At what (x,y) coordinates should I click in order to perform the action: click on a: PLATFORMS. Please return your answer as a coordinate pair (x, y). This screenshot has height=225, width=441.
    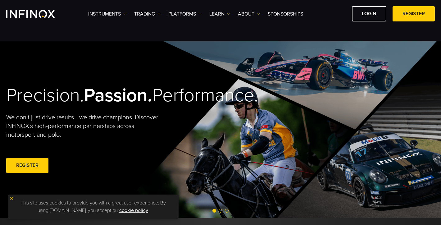
    Looking at the image, I should click on (185, 14).